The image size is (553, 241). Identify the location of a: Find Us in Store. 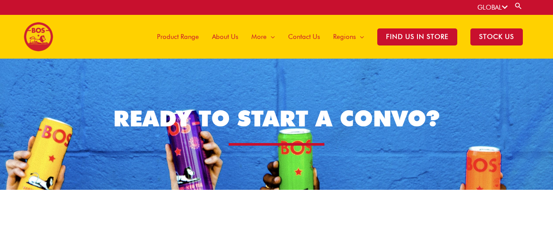
(417, 37).